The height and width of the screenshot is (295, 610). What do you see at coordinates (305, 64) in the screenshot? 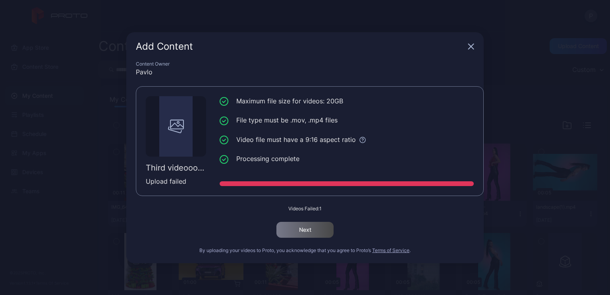
I see `div: Content Owner` at bounding box center [305, 64].